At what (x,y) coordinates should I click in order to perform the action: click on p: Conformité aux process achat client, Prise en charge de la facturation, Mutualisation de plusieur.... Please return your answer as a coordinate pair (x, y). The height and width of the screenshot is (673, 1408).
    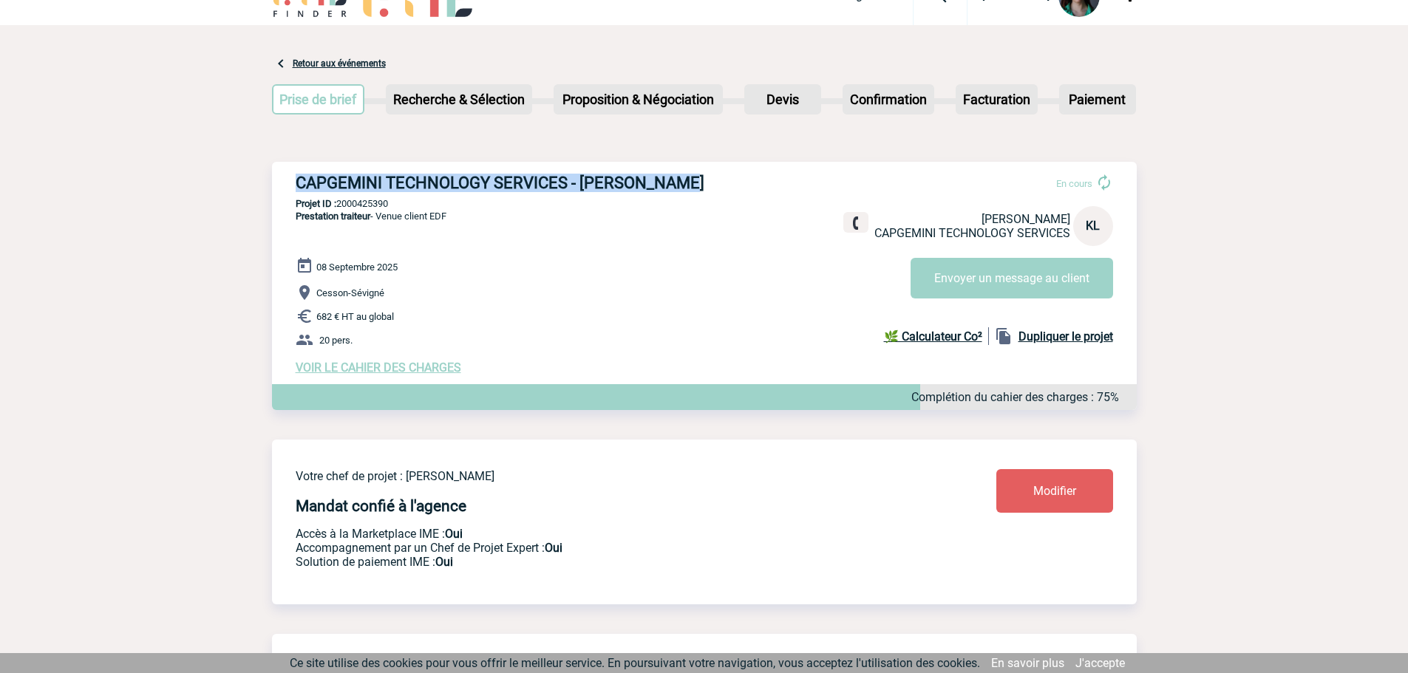
    Looking at the image, I should click on (602, 562).